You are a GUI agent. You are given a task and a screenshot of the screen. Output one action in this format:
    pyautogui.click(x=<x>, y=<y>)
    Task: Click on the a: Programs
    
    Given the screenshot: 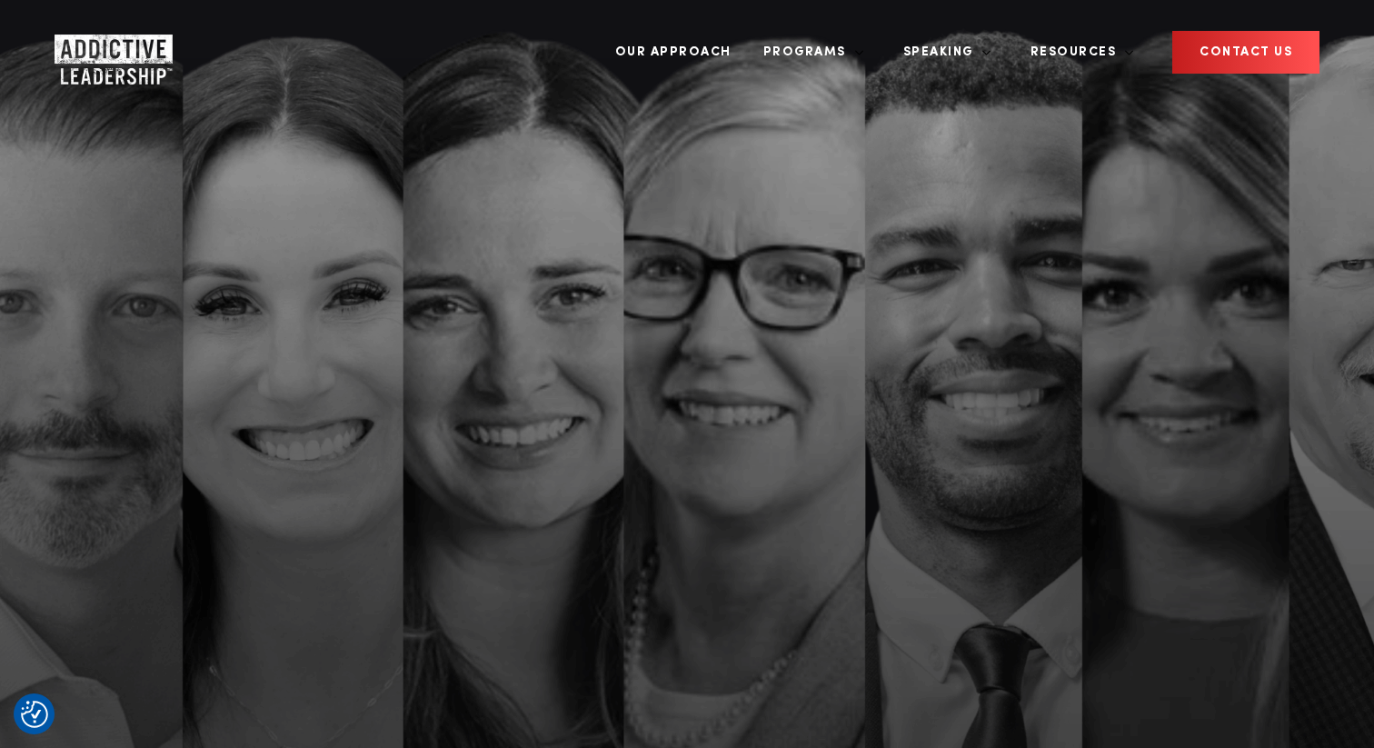 What is the action you would take?
    pyautogui.click(x=807, y=52)
    